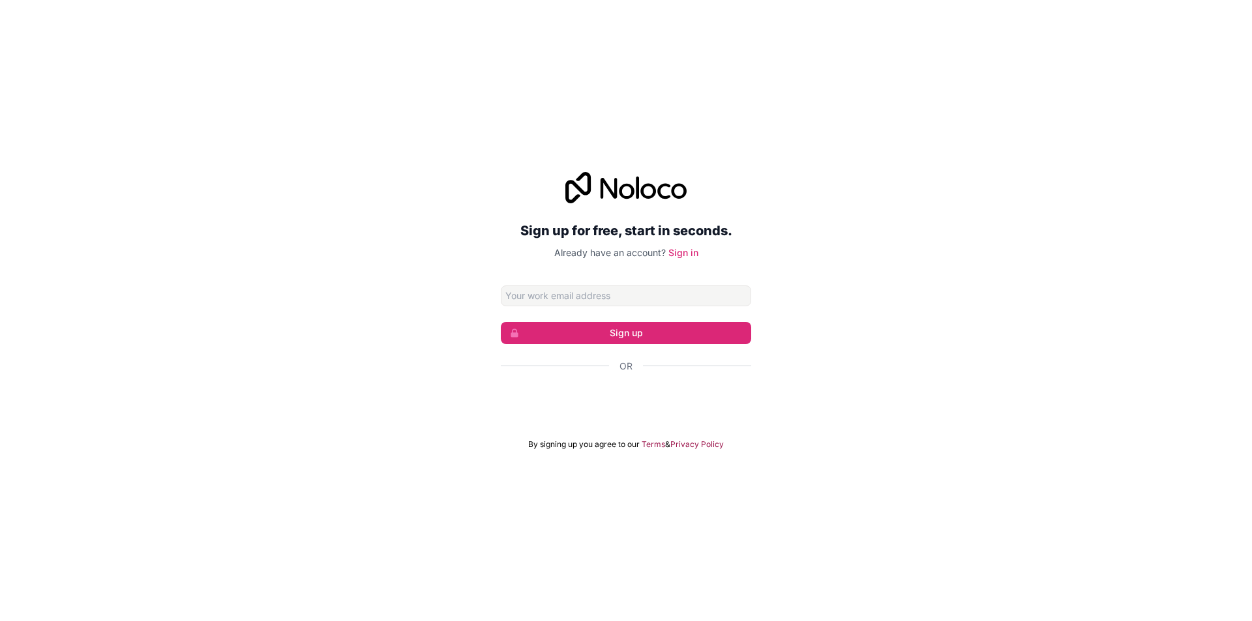 The image size is (1252, 621). I want to click on h2: Sign up for free, start in seconds., so click(626, 231).